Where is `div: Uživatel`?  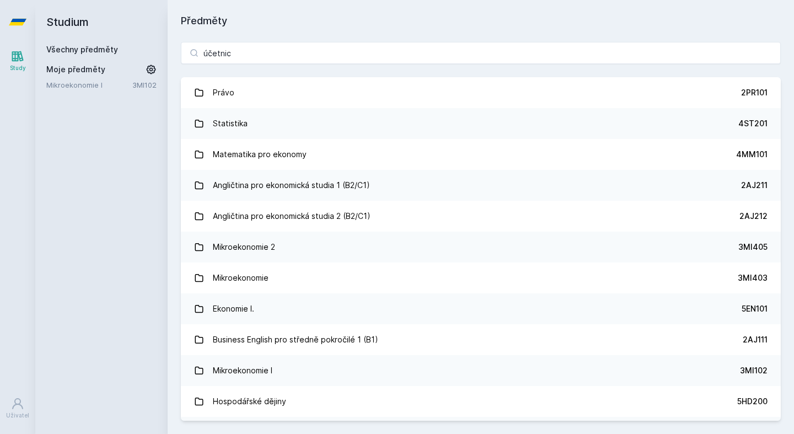 div: Uživatel is located at coordinates (18, 415).